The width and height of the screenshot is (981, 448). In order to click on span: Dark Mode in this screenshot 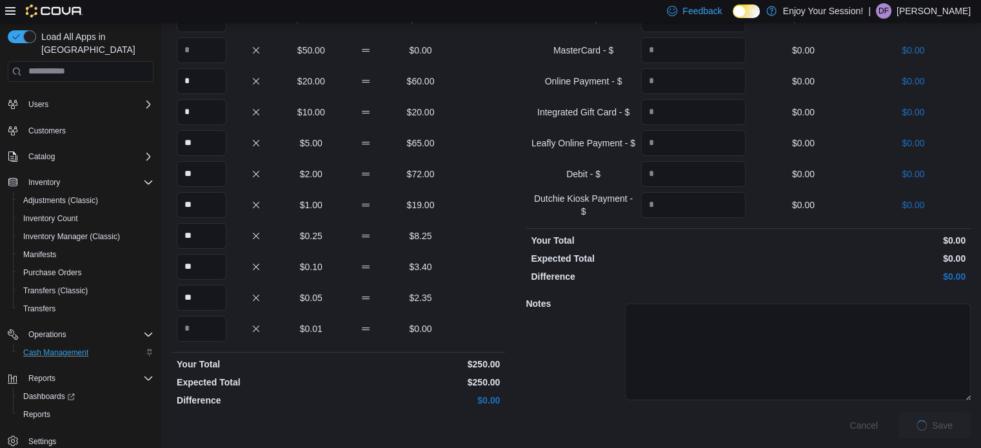, I will do `click(733, 18)`.